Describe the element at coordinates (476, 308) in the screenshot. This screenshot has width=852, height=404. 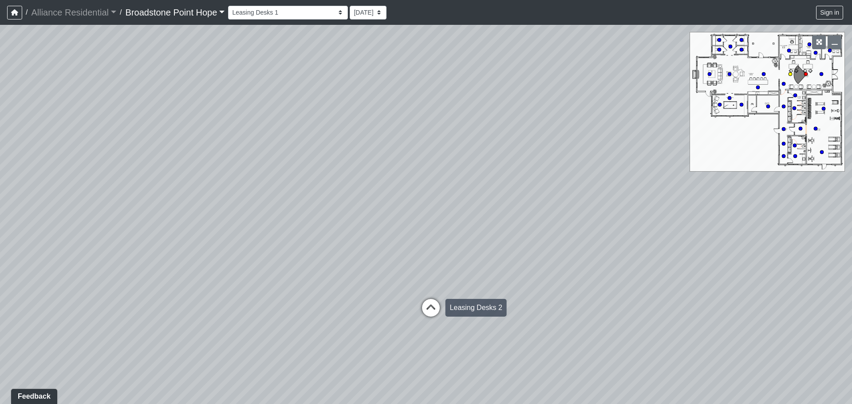
I see `div: Leasing Desks 2` at that location.